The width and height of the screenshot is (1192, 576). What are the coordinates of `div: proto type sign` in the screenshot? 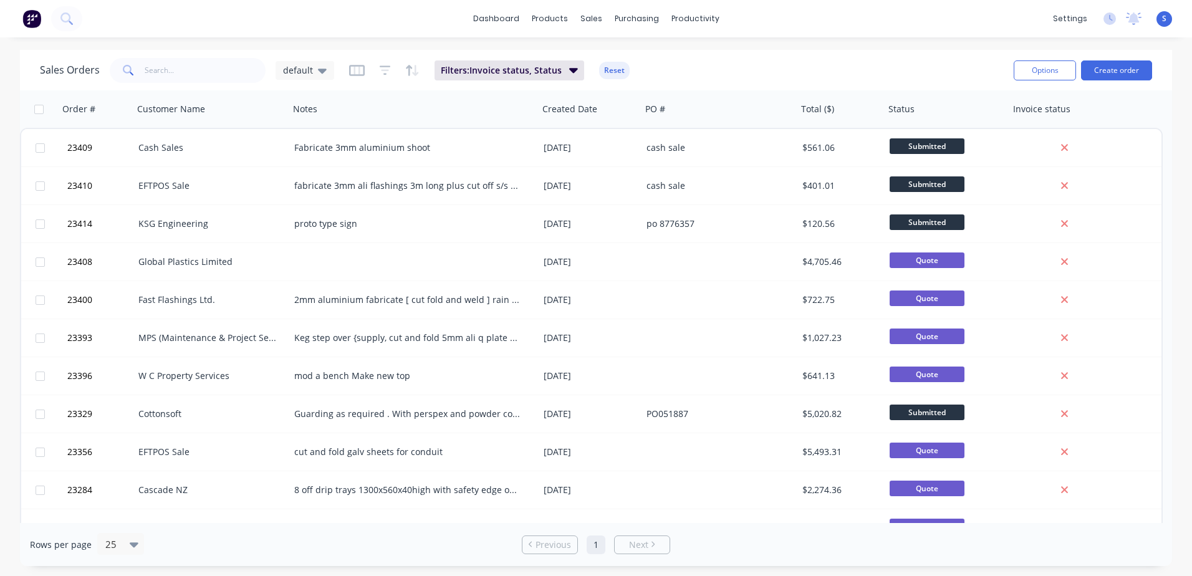 It's located at (408, 224).